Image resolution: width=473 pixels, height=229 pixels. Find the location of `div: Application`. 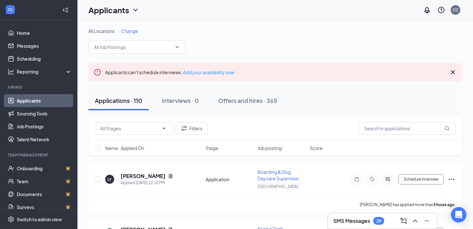

div: Application is located at coordinates (230, 179).